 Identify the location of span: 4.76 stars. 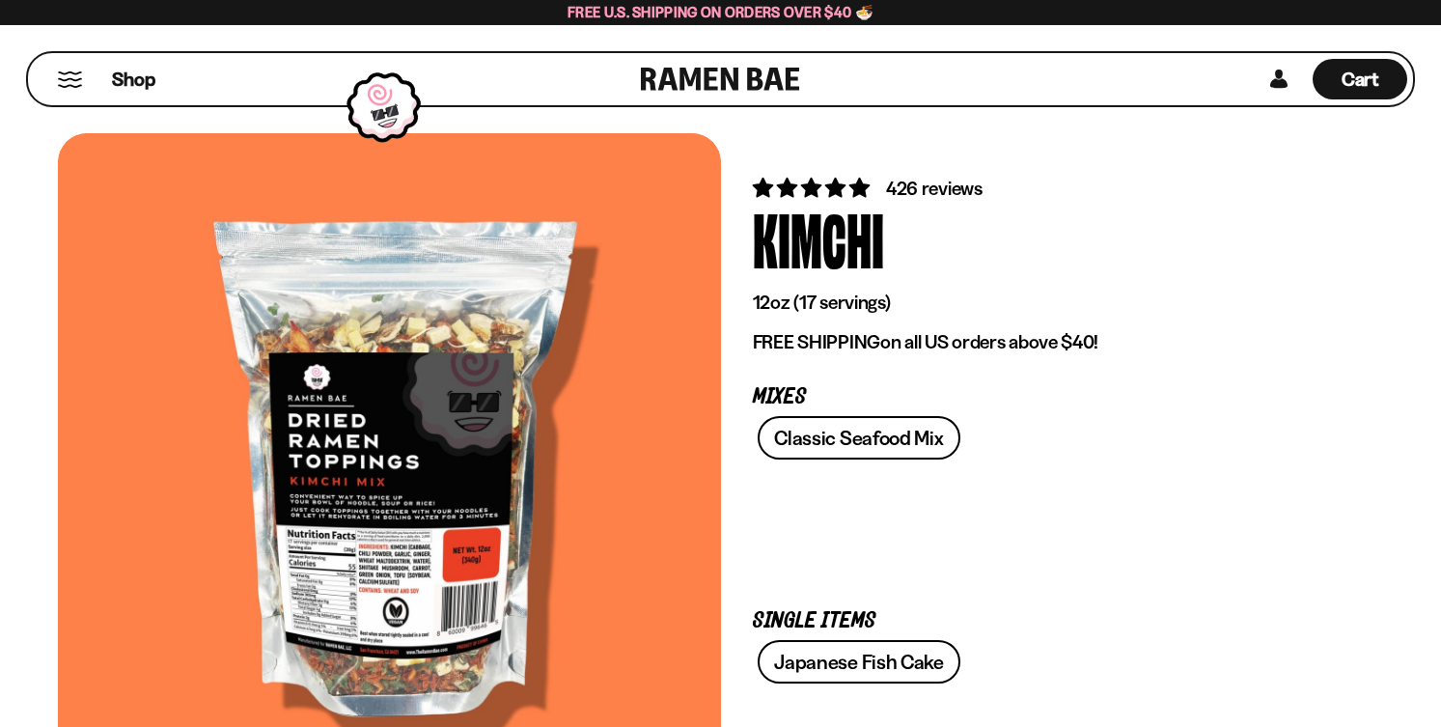
(813, 187).